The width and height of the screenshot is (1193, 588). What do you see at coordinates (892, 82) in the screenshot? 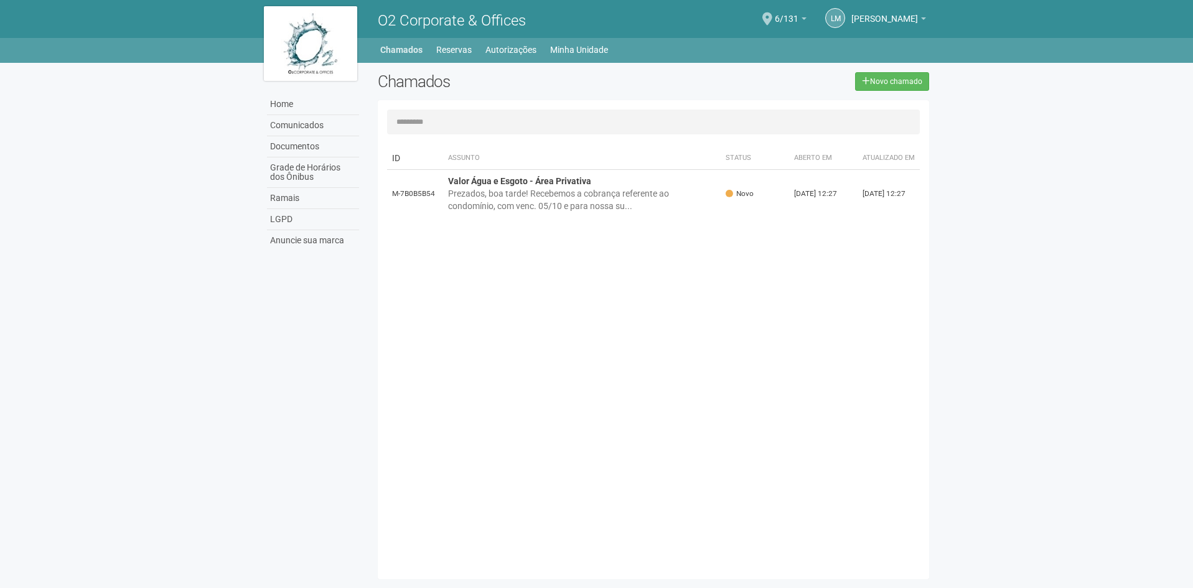
I see `a: Novo chamado` at bounding box center [892, 82].